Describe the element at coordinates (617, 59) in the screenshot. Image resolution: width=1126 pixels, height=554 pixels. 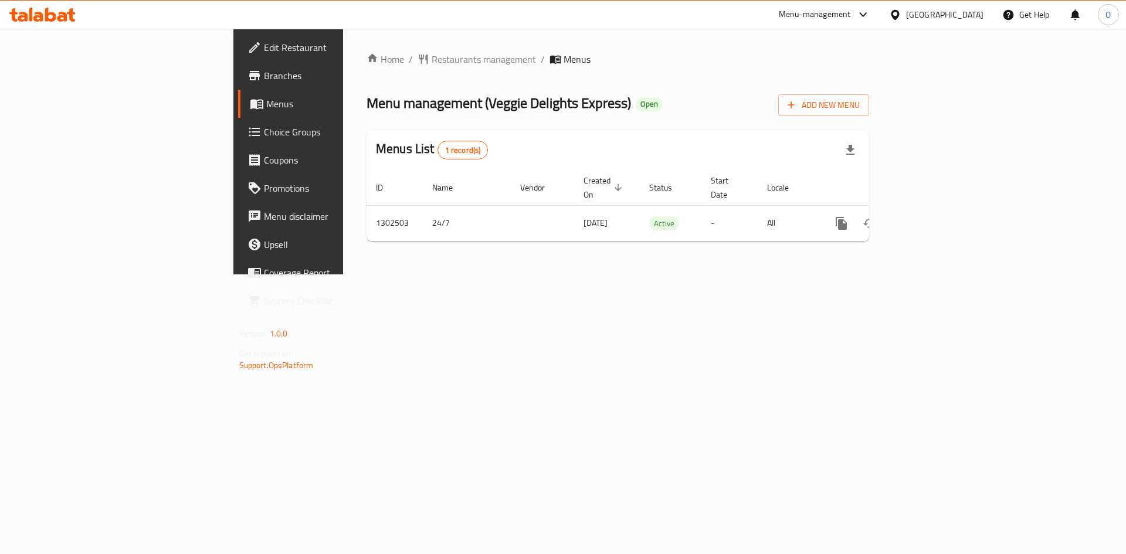
I see `nav: breadcrumb` at that location.